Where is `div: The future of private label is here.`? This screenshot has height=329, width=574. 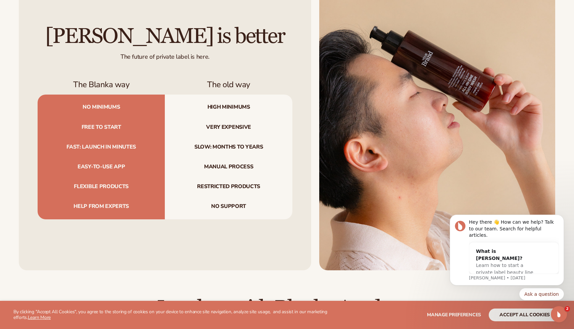
div: The future of private label is here. is located at coordinates (165, 54).